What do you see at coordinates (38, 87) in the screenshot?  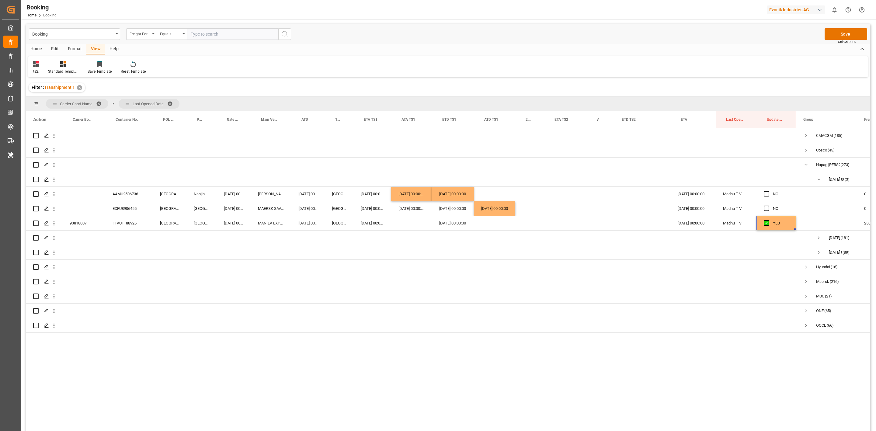 I see `span: Filter :` at bounding box center [38, 87].